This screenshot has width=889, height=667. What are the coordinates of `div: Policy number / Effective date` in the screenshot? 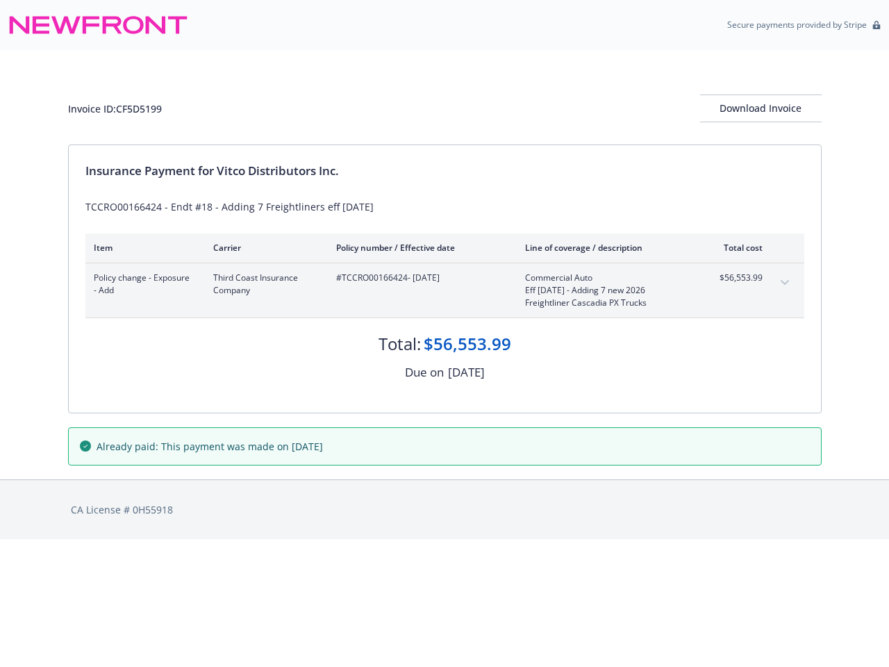 It's located at (419, 247).